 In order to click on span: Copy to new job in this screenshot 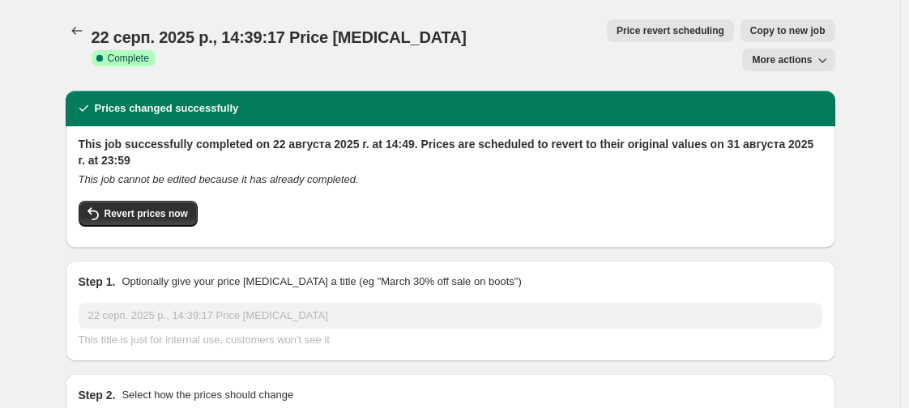, I will do `click(787, 31)`.